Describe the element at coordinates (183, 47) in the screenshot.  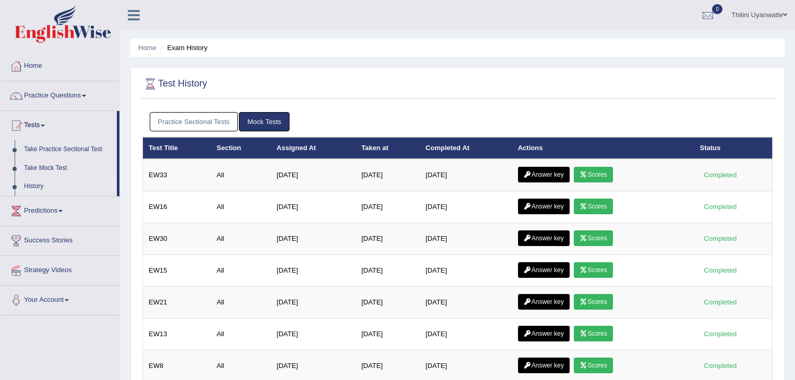
I see `li: Exam History` at that location.